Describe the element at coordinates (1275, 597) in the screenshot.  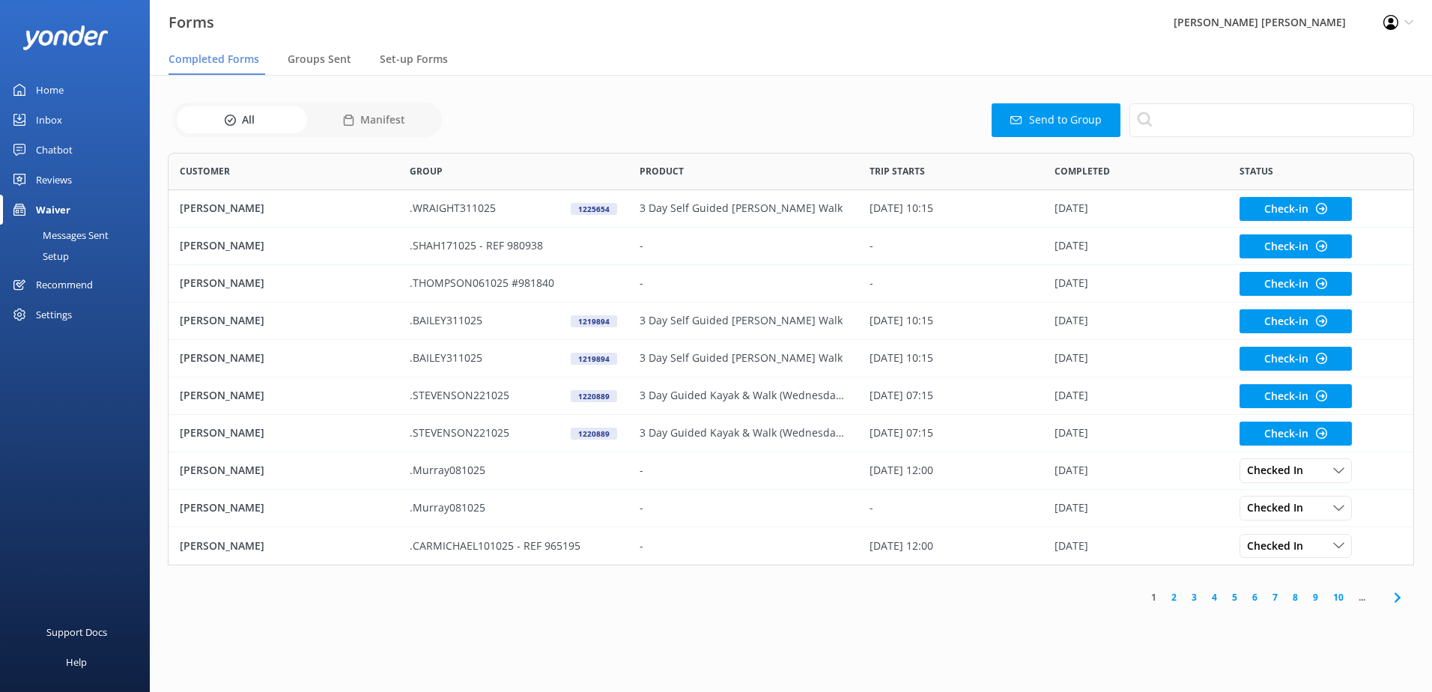
I see `a: 7` at that location.